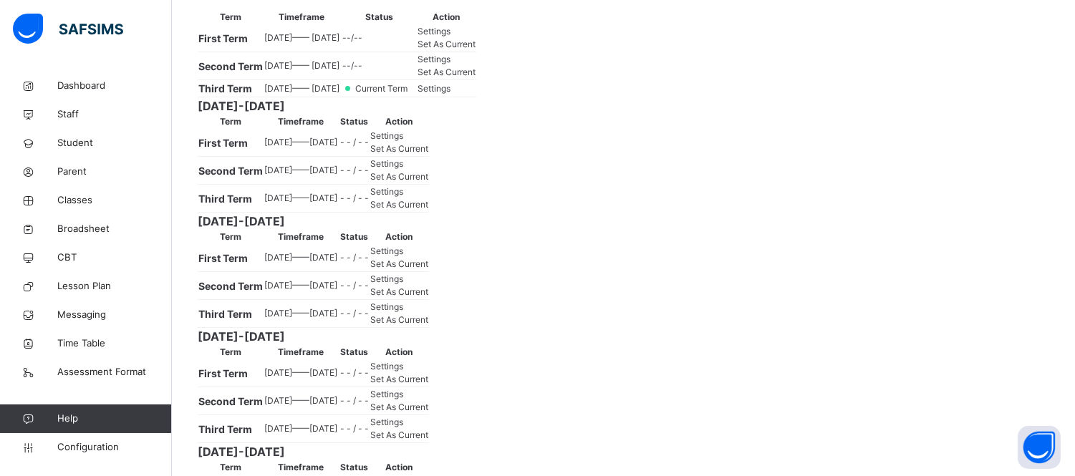 The height and width of the screenshot is (476, 1075). What do you see at coordinates (68, 29) in the screenshot?
I see `img: safsims` at bounding box center [68, 29].